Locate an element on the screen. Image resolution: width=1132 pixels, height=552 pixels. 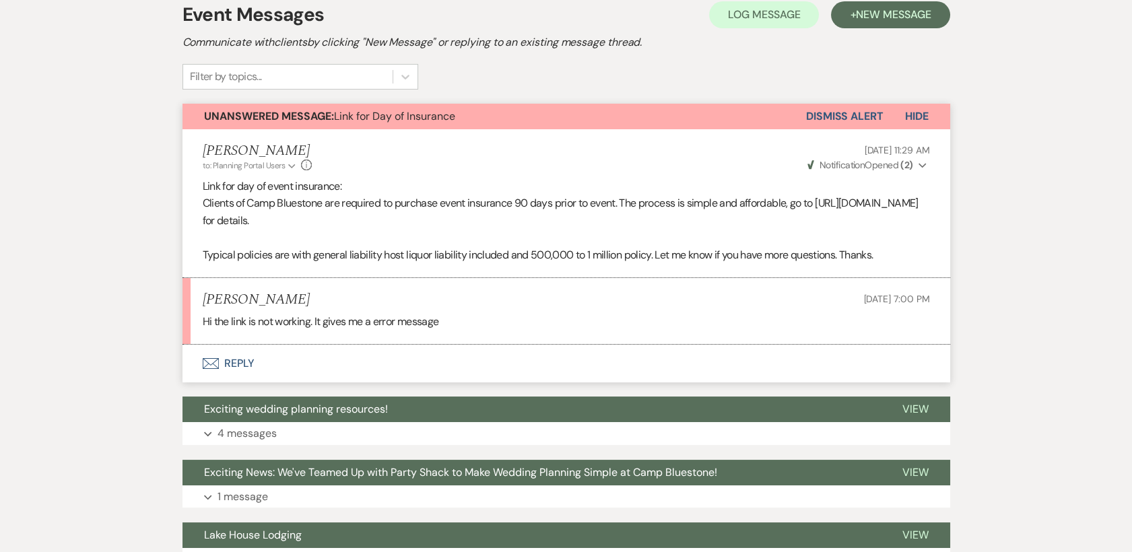
button: Reply is located at coordinates (566, 364).